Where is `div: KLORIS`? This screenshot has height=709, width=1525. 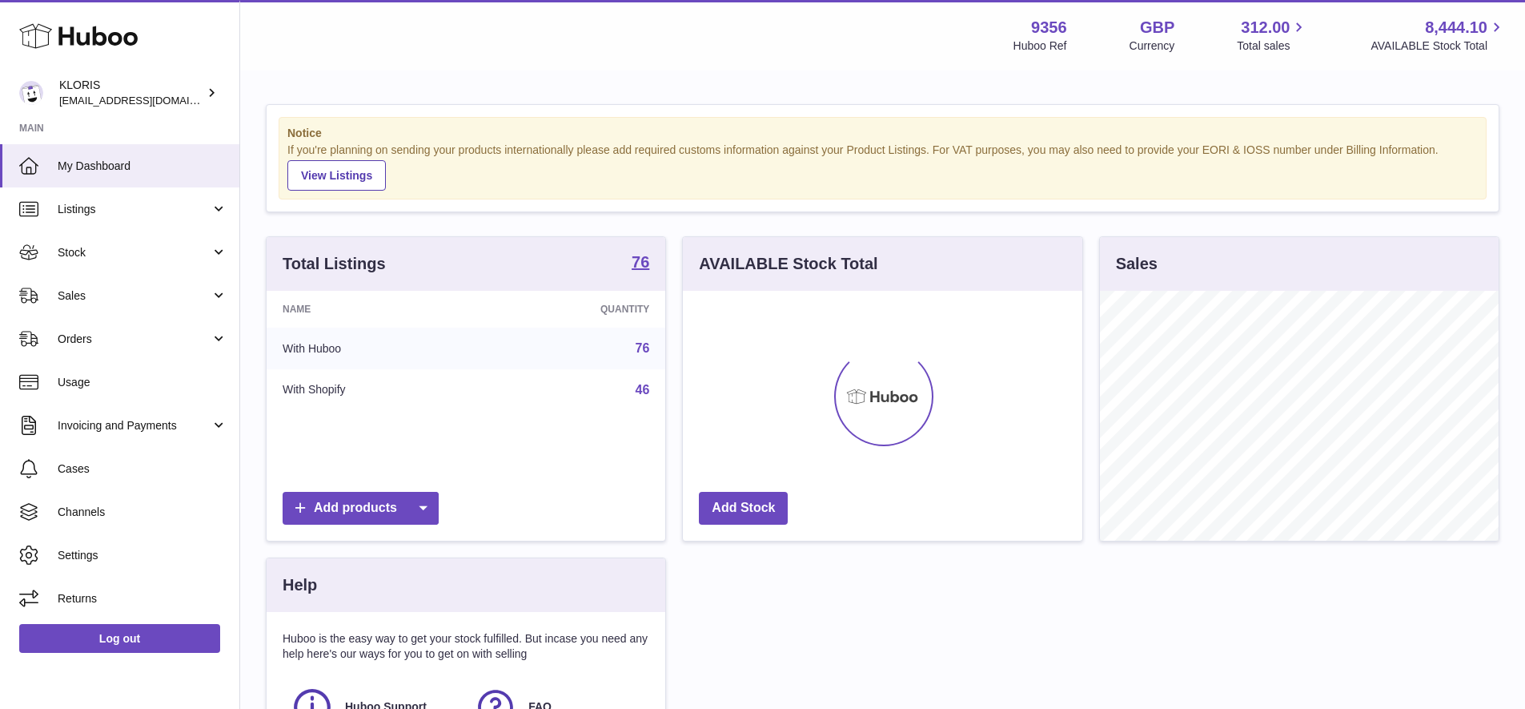
div: KLORIS is located at coordinates (131, 93).